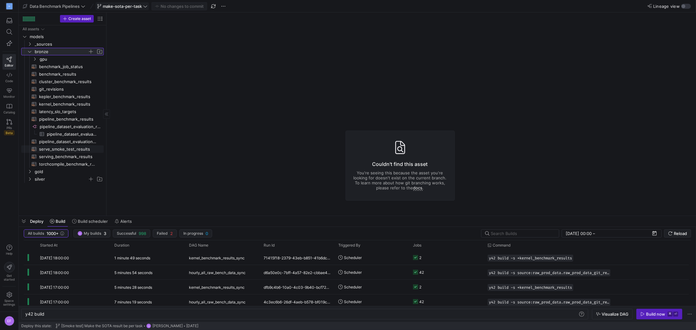 Image resolution: width=696 pixels, height=330 pixels. Describe the element at coordinates (62, 127) in the screenshot. I see `a: pipeline_dataset_evaluation_results_long​​​​​​​​` at that location.